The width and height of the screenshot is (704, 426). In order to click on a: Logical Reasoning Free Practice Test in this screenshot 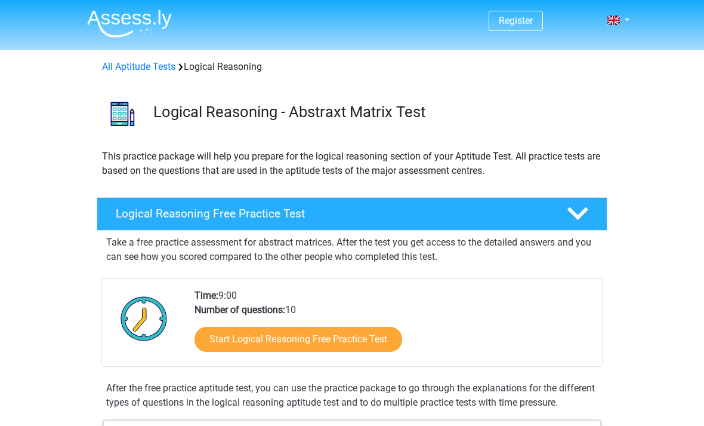, I will do `click(352, 214)`.